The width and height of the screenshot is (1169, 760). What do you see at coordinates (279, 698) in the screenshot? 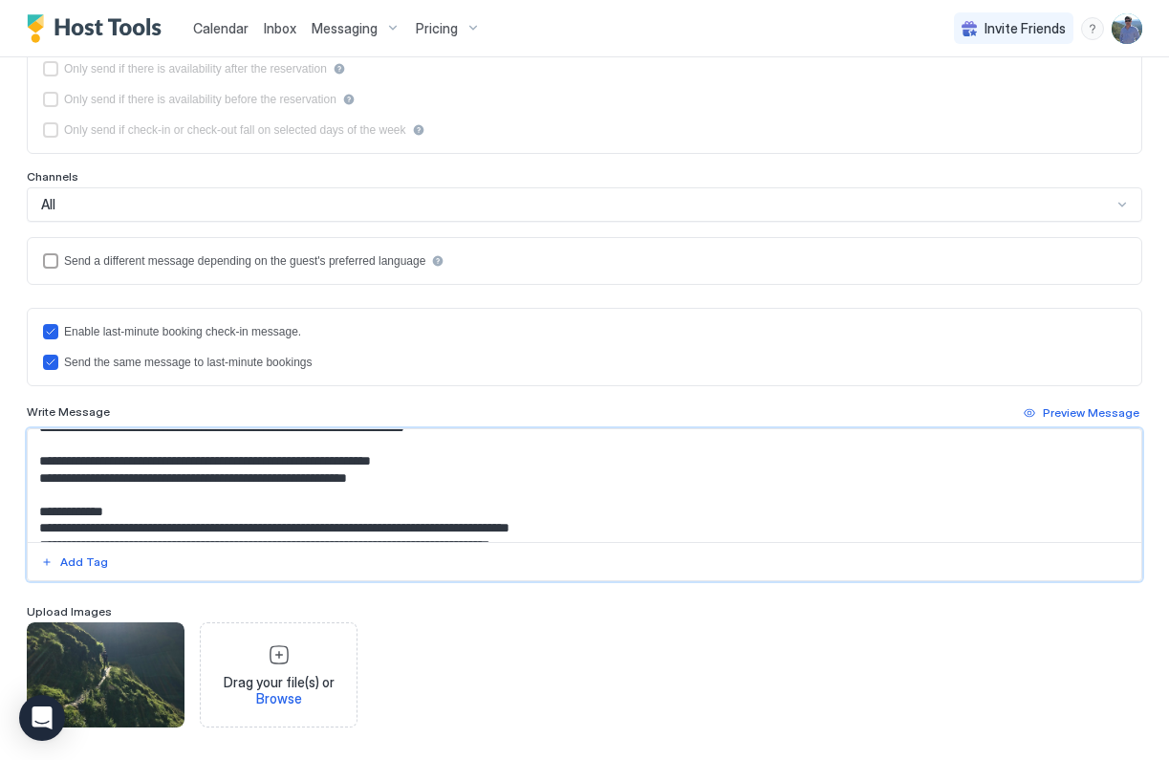
I see `span: Browse` at bounding box center [279, 698].